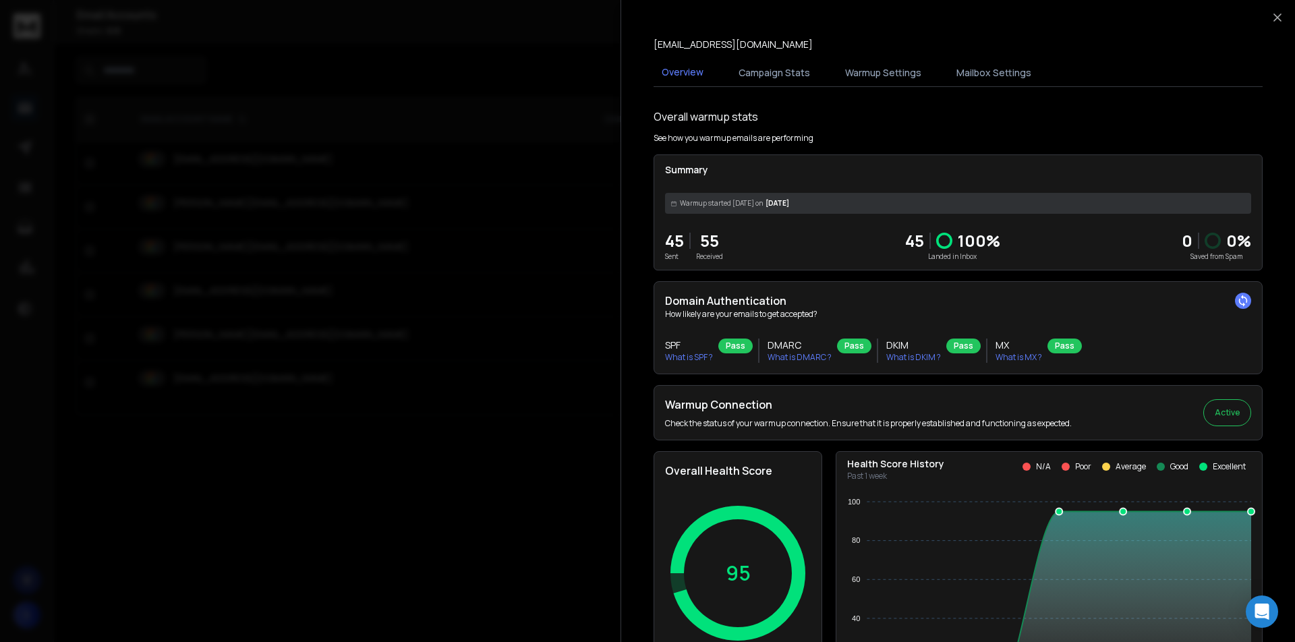 The height and width of the screenshot is (642, 1295). I want to click on button: Mailbox Settings, so click(993, 73).